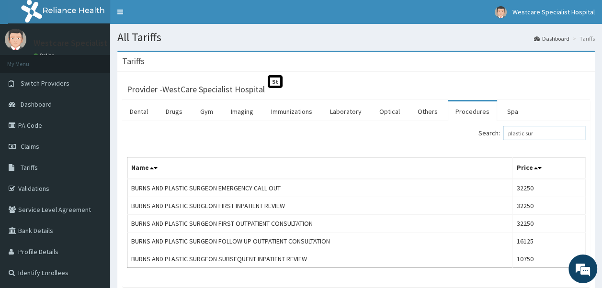  What do you see at coordinates (532, 133) in the screenshot?
I see `label: Search:` at bounding box center [532, 133].